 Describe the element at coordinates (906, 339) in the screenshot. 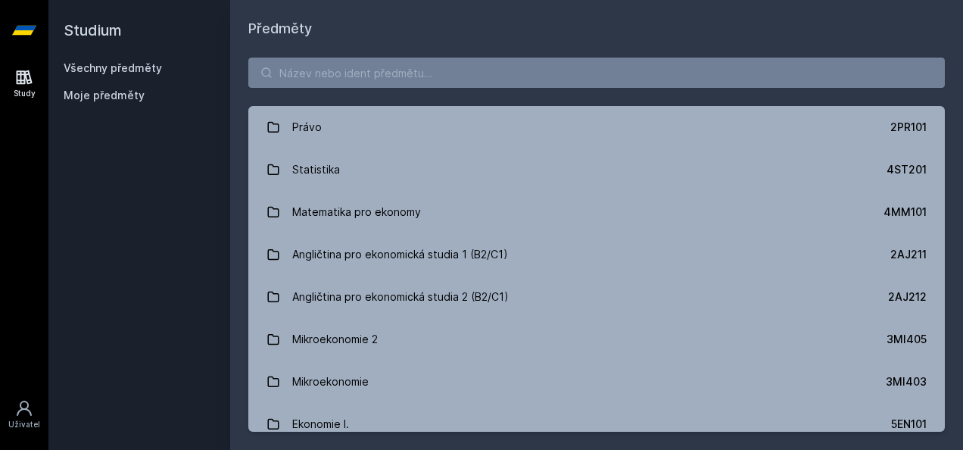

I see `div: 3MI405` at that location.